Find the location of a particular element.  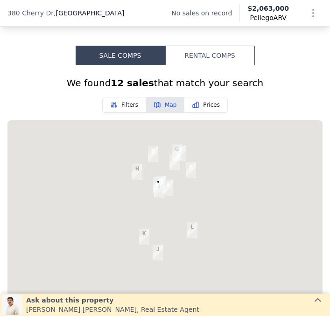

div: 85 Glen Summer Rd is located at coordinates (177, 153).